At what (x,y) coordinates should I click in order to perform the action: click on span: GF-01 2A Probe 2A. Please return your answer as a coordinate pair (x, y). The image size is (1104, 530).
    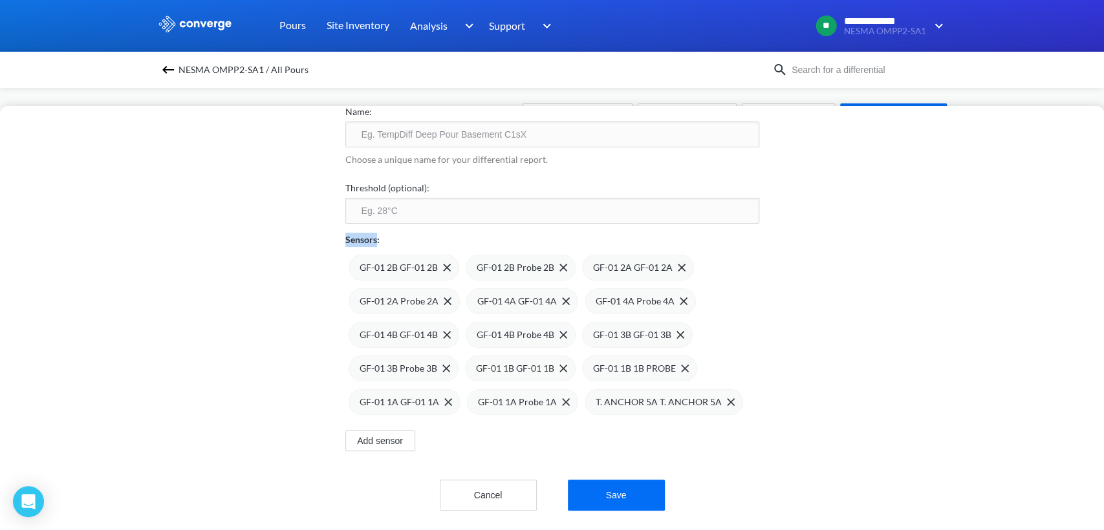
    Looking at the image, I should click on (399, 301).